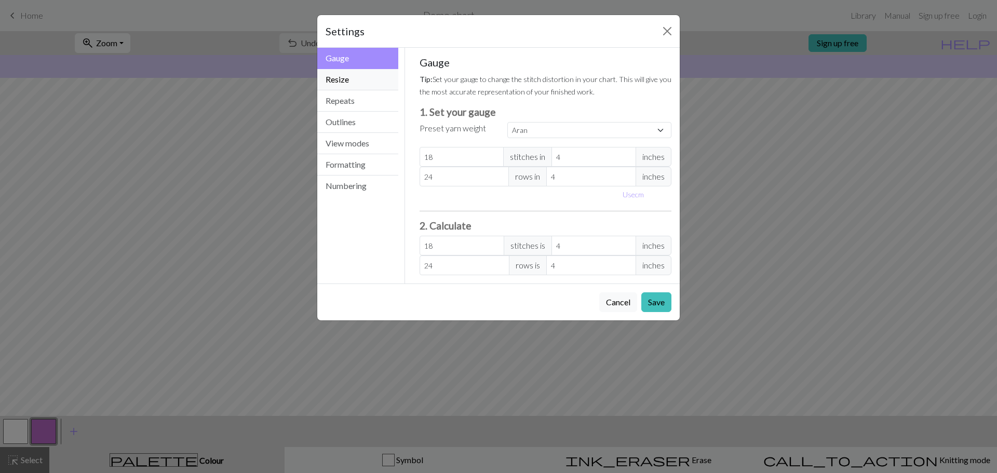 This screenshot has width=997, height=473. I want to click on button: Outlines, so click(358, 122).